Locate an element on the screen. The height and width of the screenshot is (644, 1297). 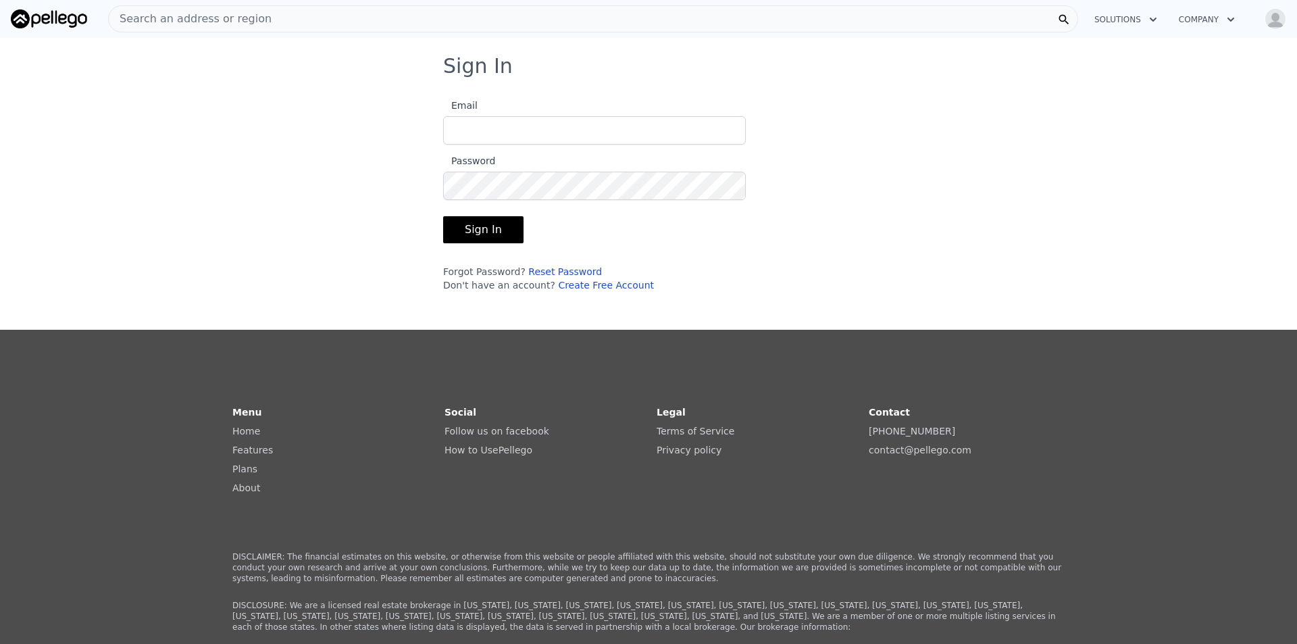
a: Reset Password is located at coordinates (565, 272).